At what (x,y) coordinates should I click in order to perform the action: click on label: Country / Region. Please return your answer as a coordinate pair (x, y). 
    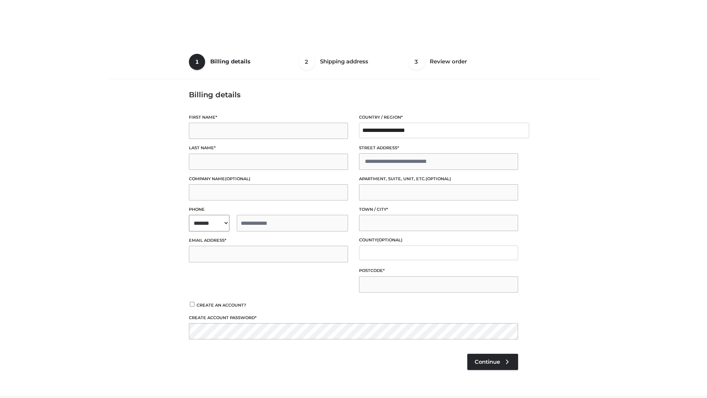
    Looking at the image, I should click on (438, 117).